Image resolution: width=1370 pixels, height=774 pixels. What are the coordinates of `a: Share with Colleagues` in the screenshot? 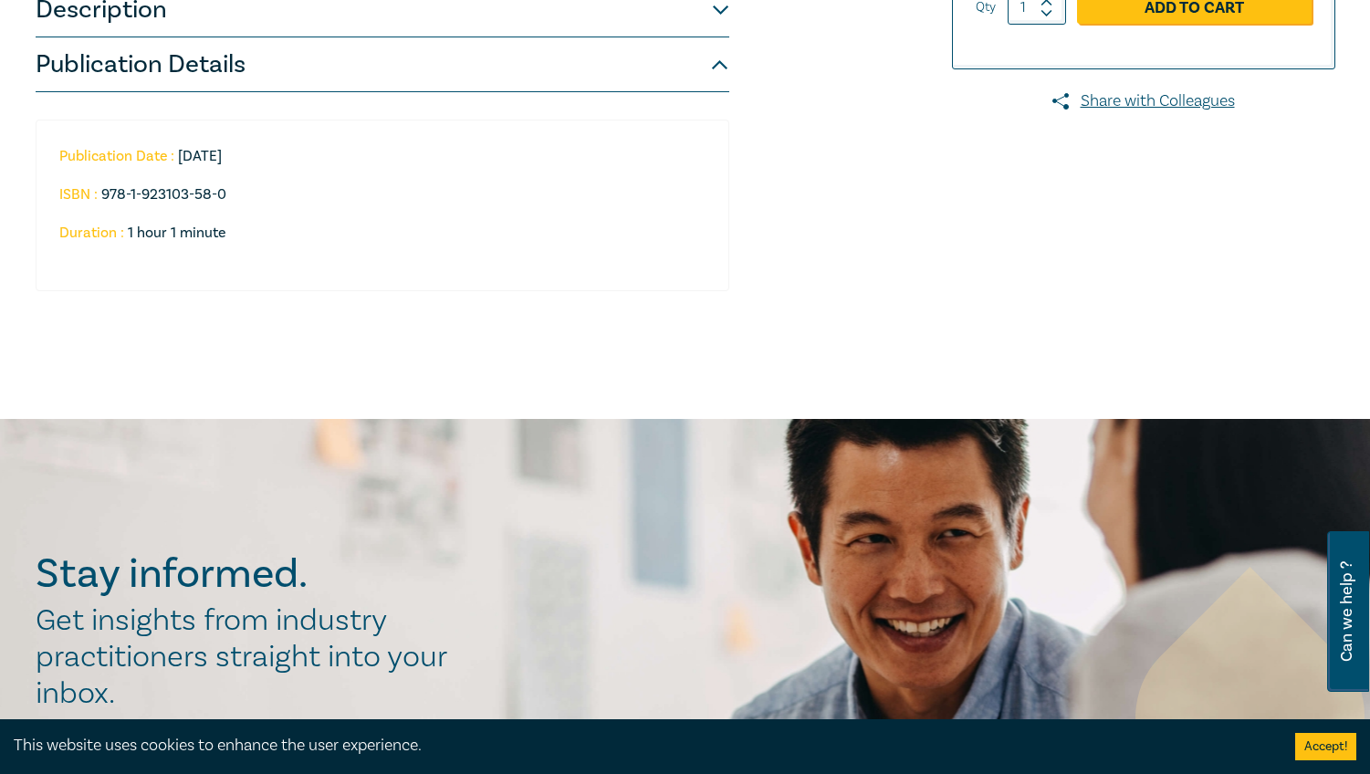 It's located at (1144, 101).